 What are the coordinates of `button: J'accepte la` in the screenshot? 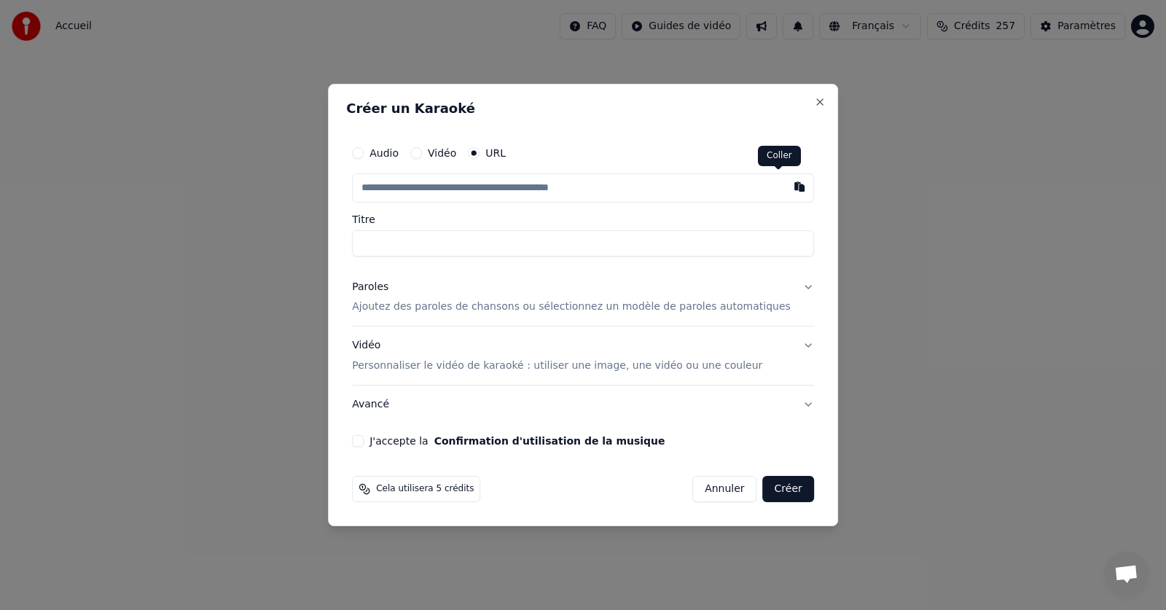 It's located at (549, 441).